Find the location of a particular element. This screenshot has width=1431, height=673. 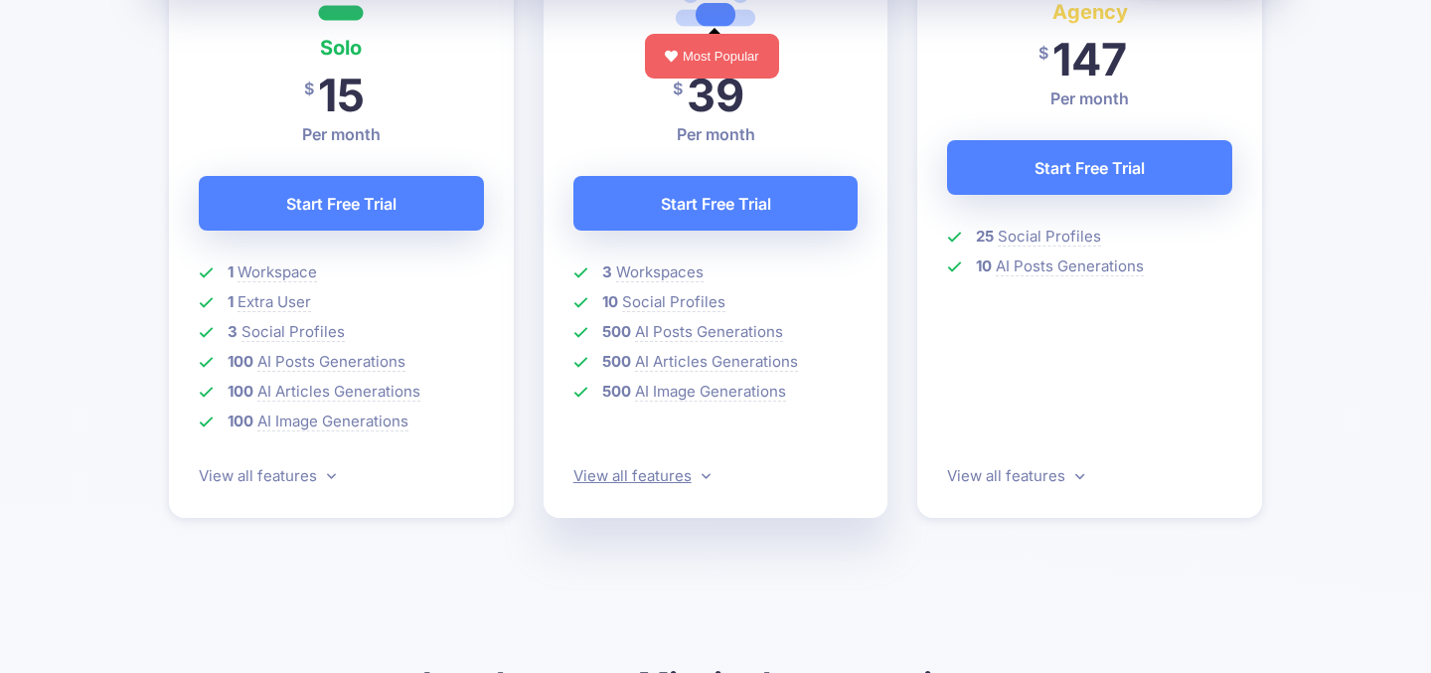

span: 15 is located at coordinates (341, 94).